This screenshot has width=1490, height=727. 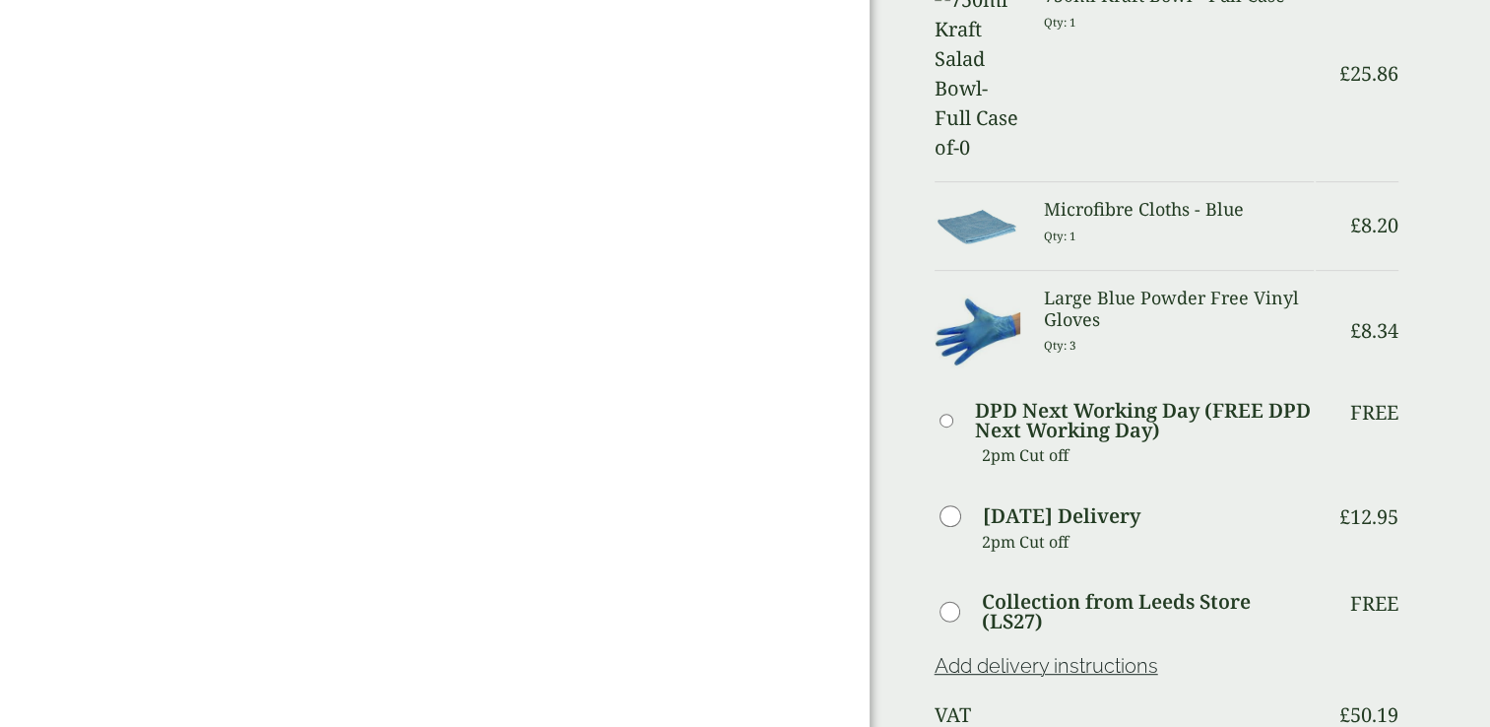 What do you see at coordinates (1179, 308) in the screenshot?
I see `h3: Large Blue Powder Free Vinyl Gloves` at bounding box center [1179, 308].